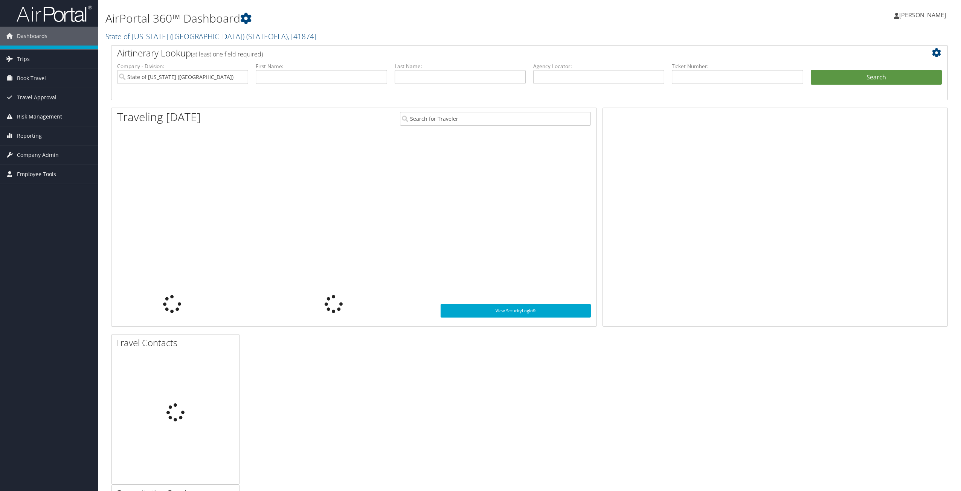  Describe the element at coordinates (227, 54) in the screenshot. I see `span: (at least one field required)` at that location.